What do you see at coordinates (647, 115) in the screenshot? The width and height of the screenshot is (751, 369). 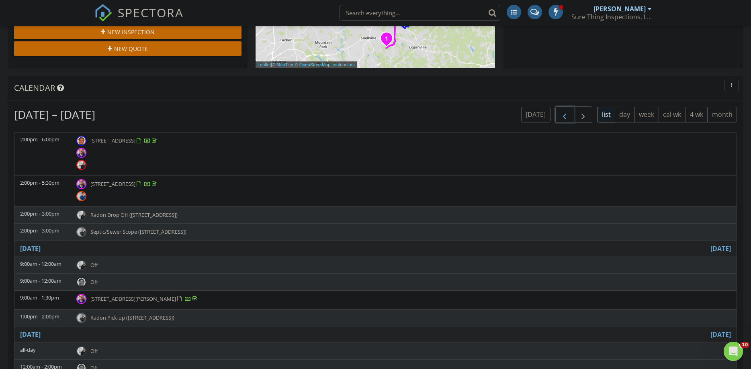 I see `button: week` at bounding box center [647, 115].